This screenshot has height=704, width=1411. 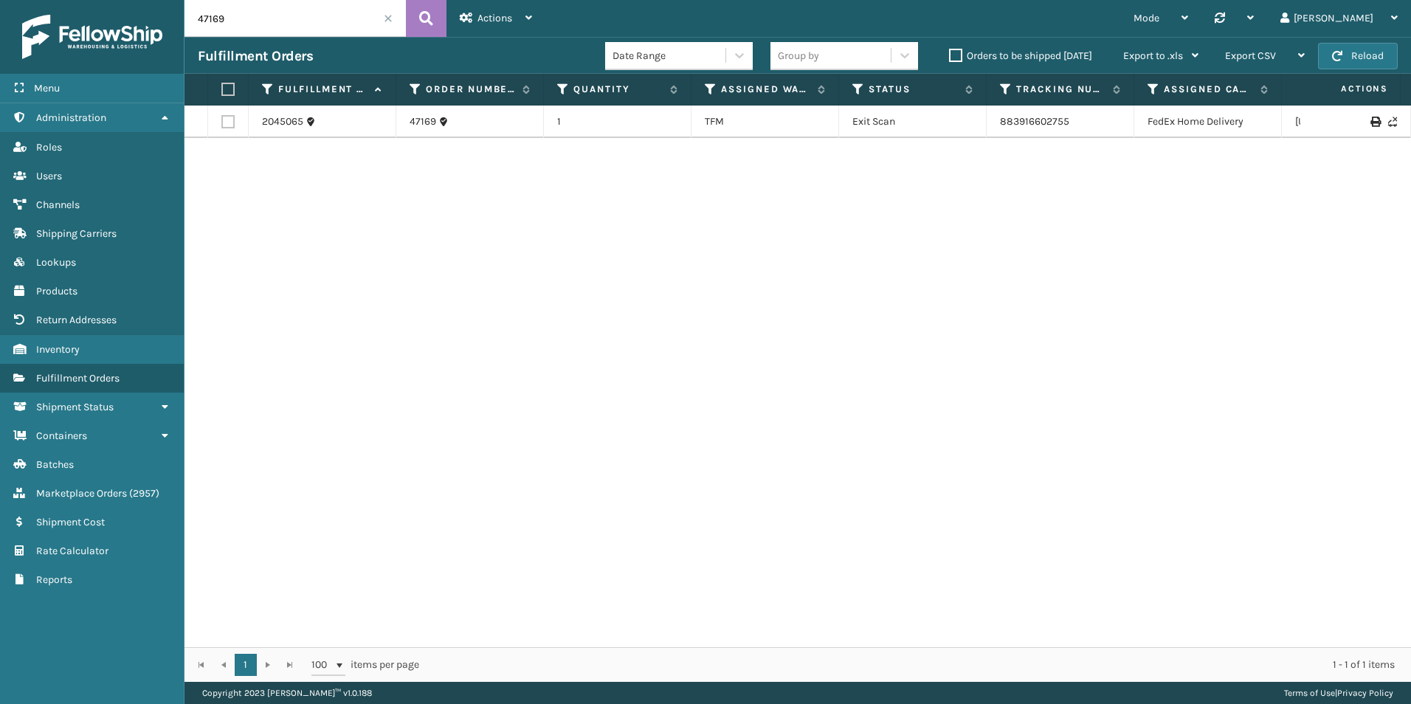 I want to click on span: Marketplace Orders, so click(x=81, y=493).